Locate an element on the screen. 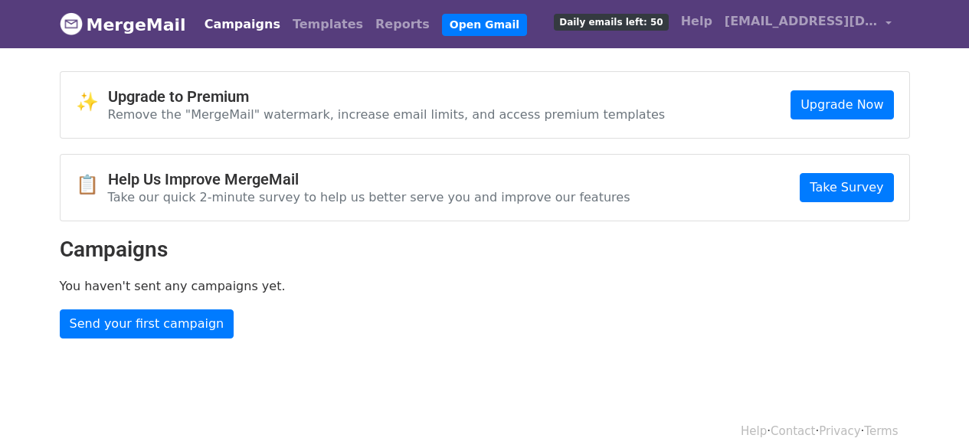 The width and height of the screenshot is (969, 448). h4: Help Us Improve MergeMail is located at coordinates (369, 179).